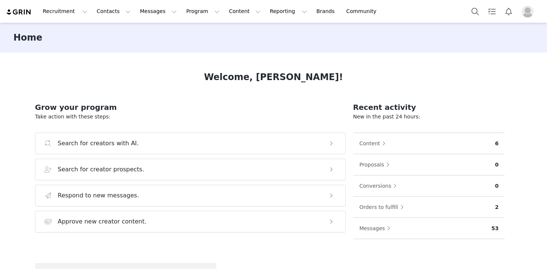 Image resolution: width=547 pixels, height=273 pixels. Describe the element at coordinates (497, 207) in the screenshot. I see `p: 2` at that location.